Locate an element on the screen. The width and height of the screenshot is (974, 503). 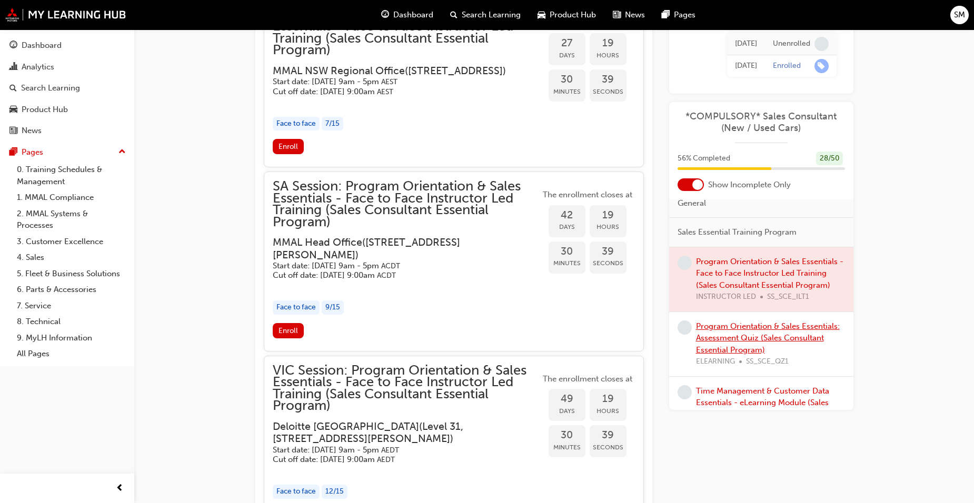
span: up-icon is located at coordinates (122, 152).